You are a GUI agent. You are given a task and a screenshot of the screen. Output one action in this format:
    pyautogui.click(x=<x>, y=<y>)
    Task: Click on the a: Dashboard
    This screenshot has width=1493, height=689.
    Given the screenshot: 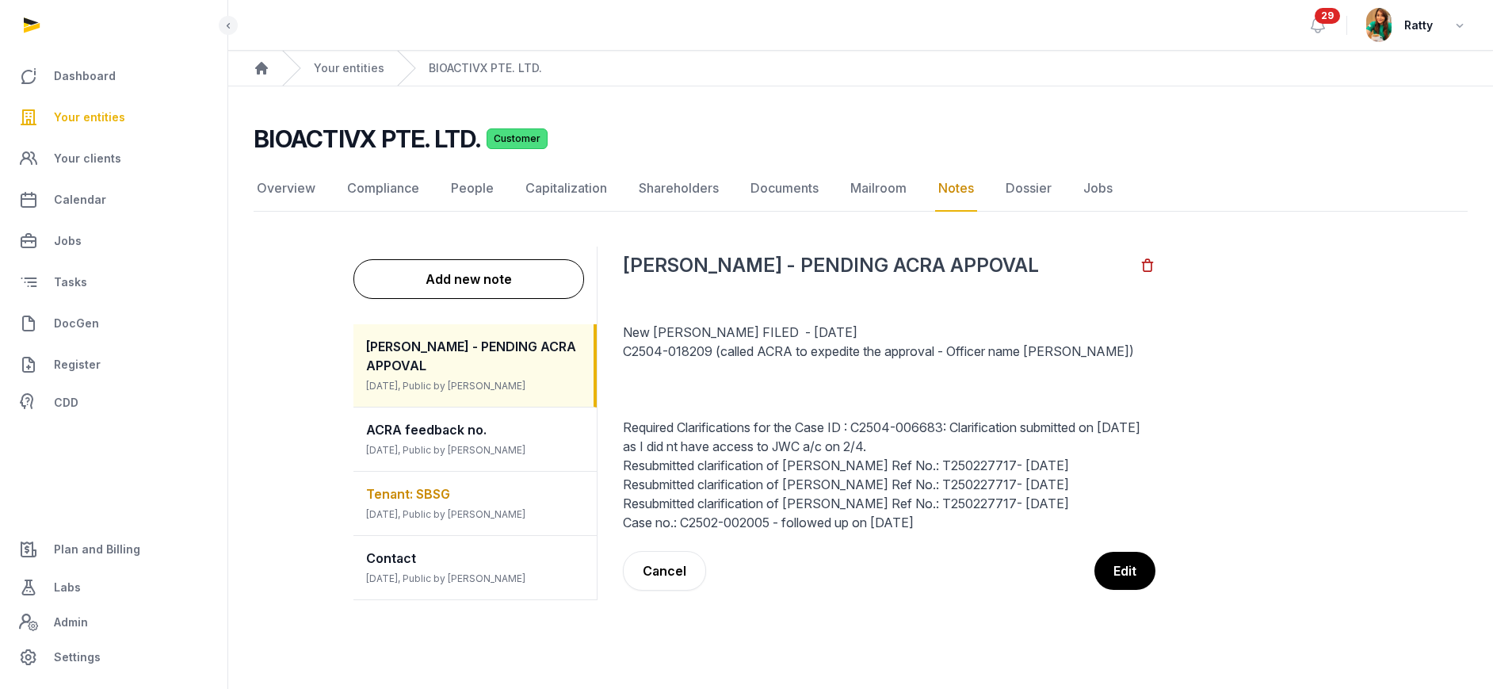 What is the action you would take?
    pyautogui.click(x=113, y=76)
    